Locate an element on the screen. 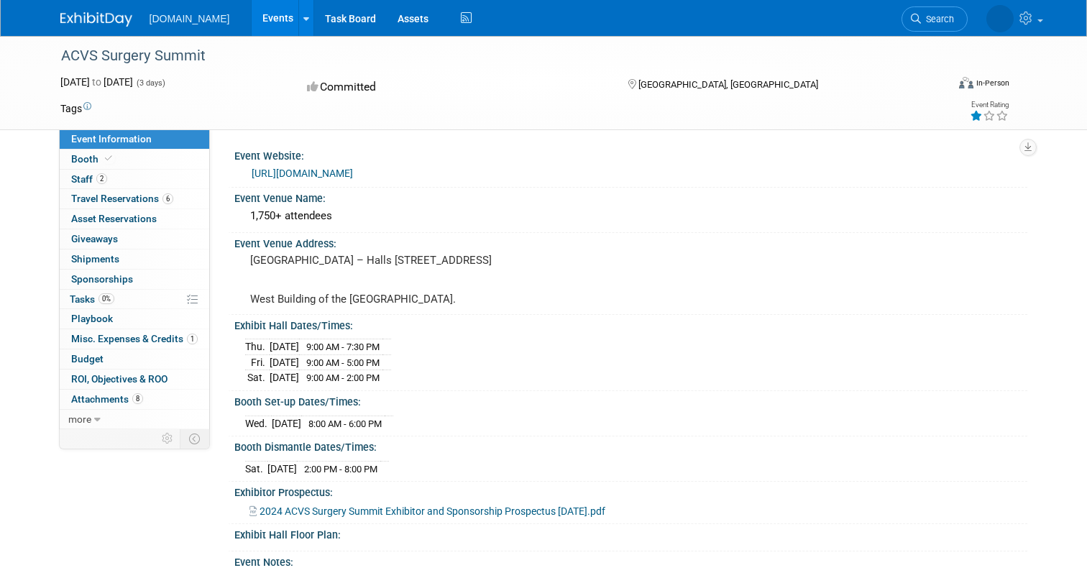 This screenshot has width=1087, height=573. a: ROI, Objectives & ROO is located at coordinates (134, 379).